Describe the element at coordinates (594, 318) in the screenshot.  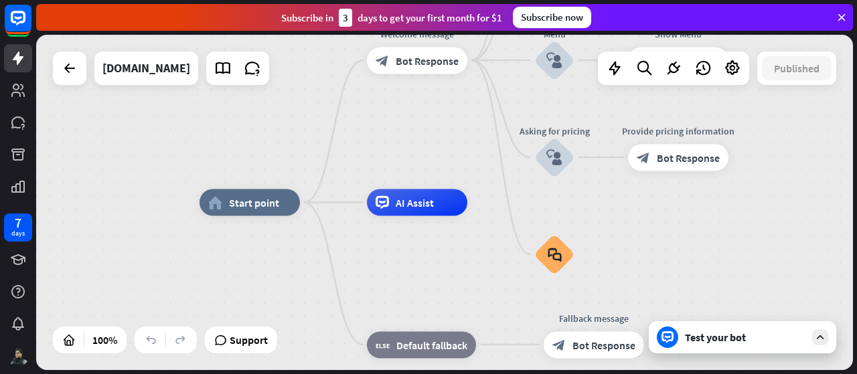
I see `div: Fallback message` at that location.